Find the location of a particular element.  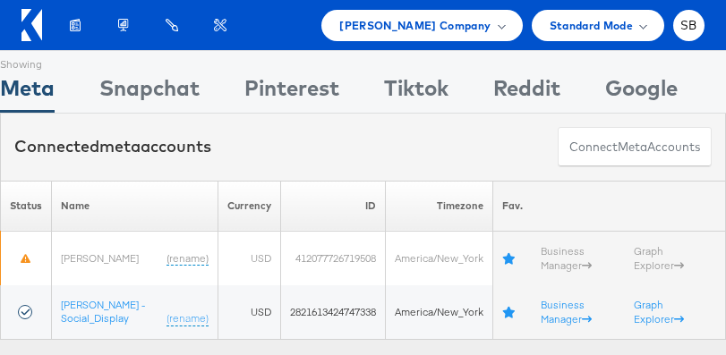

div: Reddit is located at coordinates (526, 92).